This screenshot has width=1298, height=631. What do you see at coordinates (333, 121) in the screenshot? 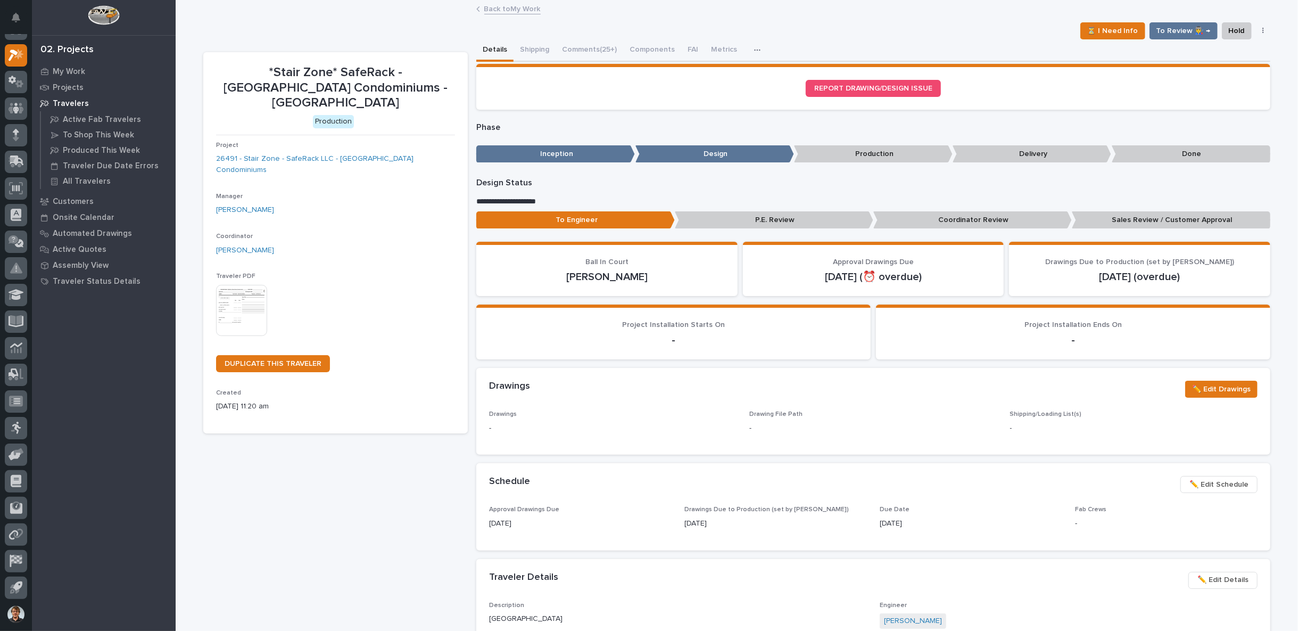
I see `div: Production` at bounding box center [333, 121].